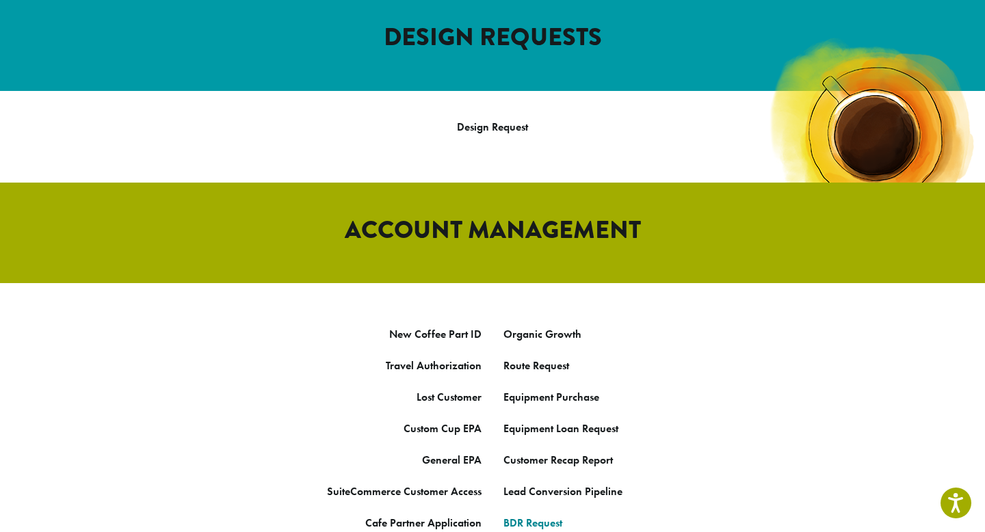 The width and height of the screenshot is (985, 532). Describe the element at coordinates (492, 37) in the screenshot. I see `h2: DESIGN REQUESTS` at that location.